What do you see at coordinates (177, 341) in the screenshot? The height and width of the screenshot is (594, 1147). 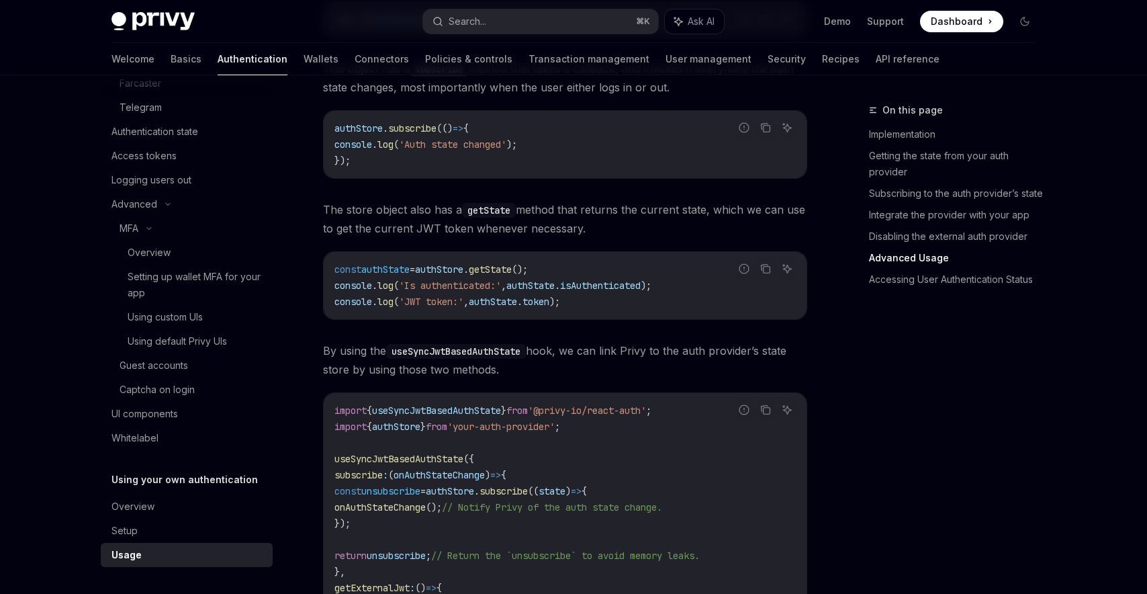 I see `div: Using default Privy UIs` at bounding box center [177, 341].